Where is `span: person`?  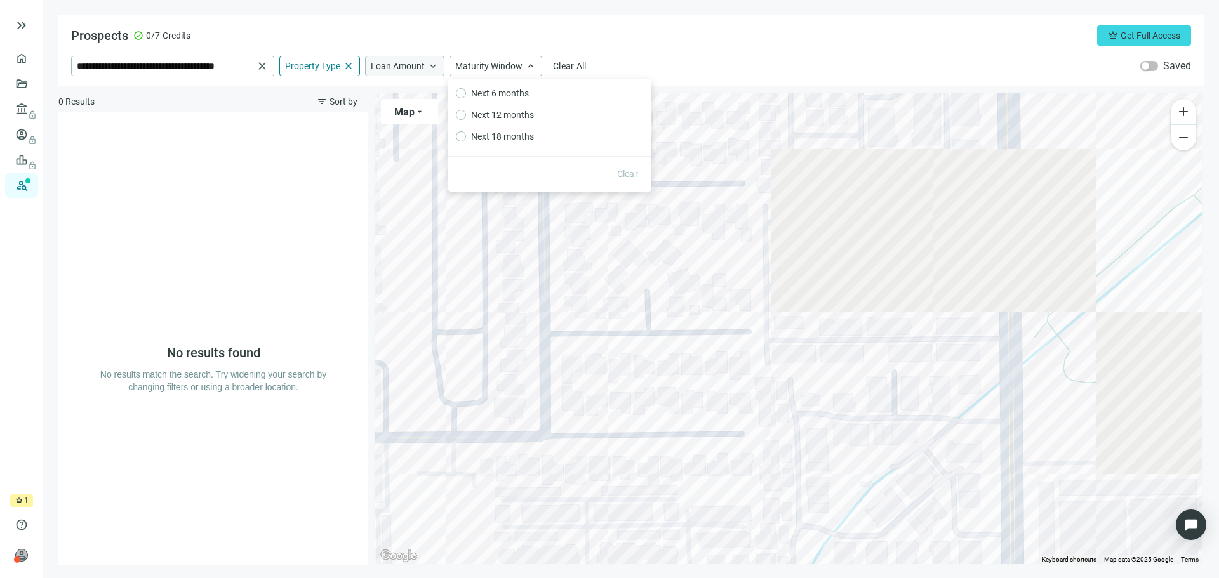 span: person is located at coordinates (22, 556).